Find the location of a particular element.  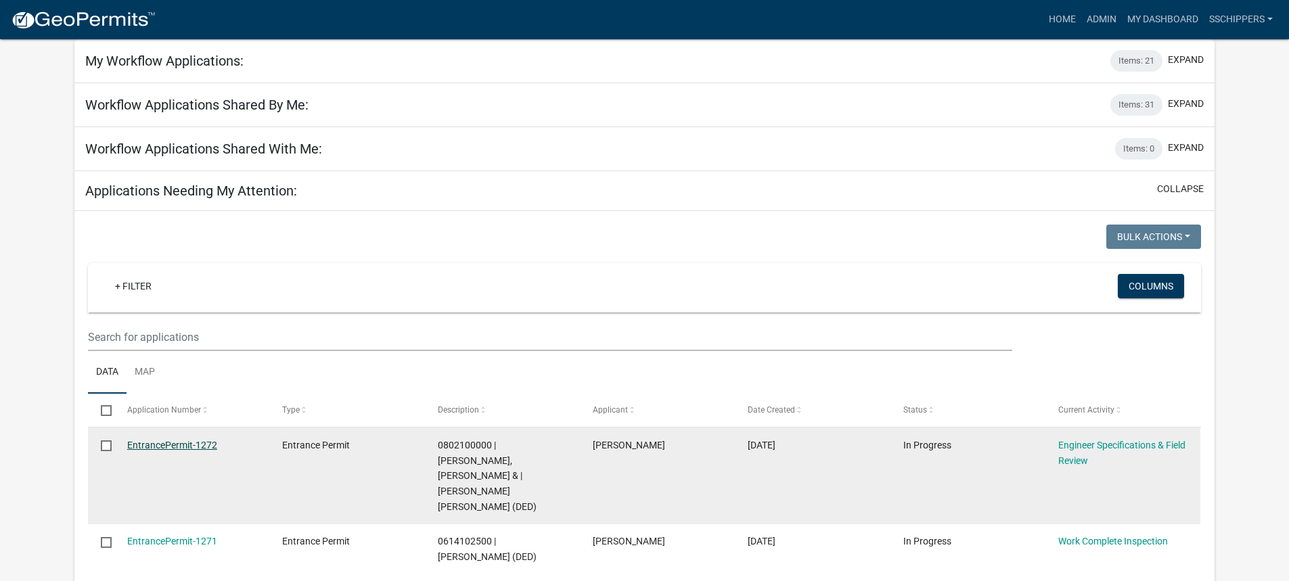

datatable-header-cell: Date Created is located at coordinates (812, 410).